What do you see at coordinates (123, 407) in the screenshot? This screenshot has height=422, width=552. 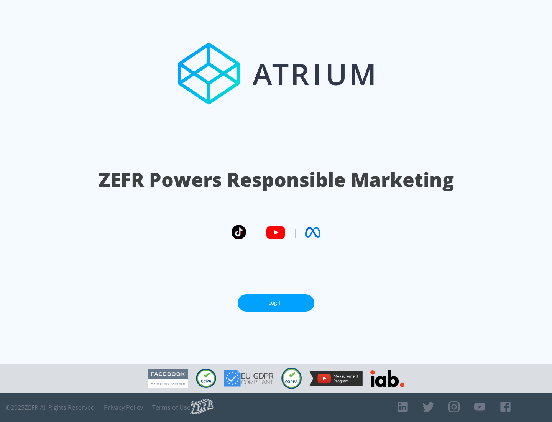 I see `a: Privacy Policy` at bounding box center [123, 407].